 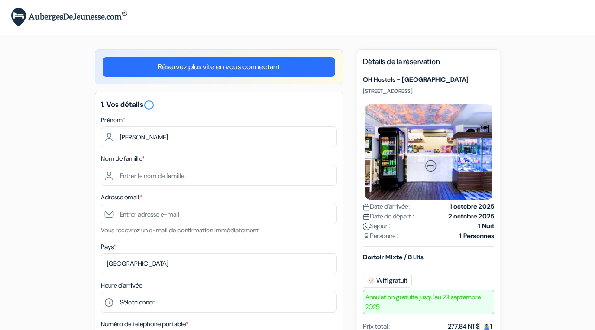 I want to click on span: Date d'arrivée :, so click(x=387, y=206).